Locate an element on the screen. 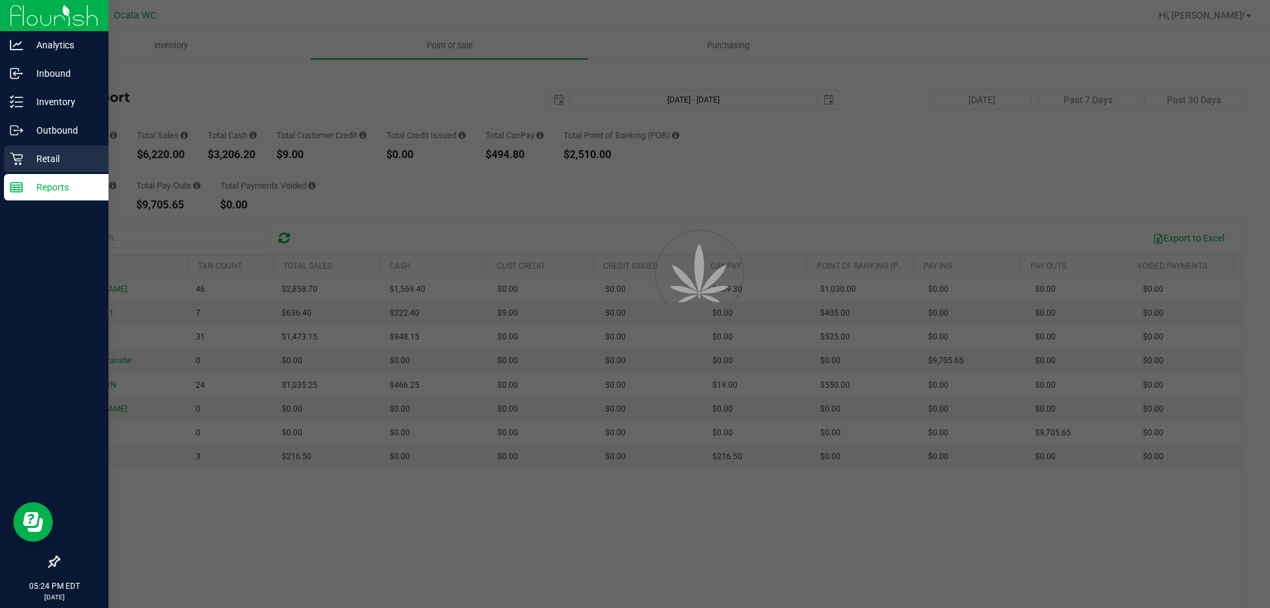 The height and width of the screenshot is (608, 1270). p: 05:24 PM EDT is located at coordinates (54, 586).